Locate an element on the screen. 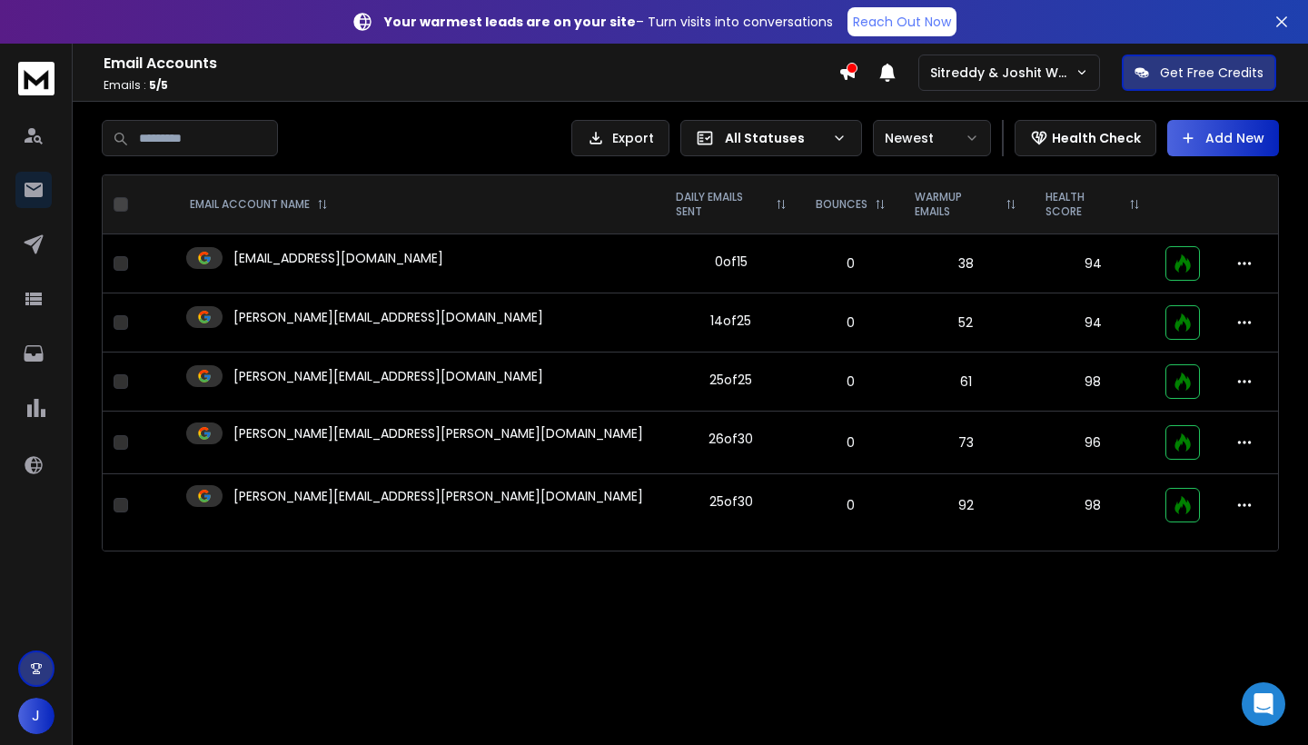 This screenshot has height=745, width=1308. p: HEALTH SCORE is located at coordinates (1084, 204).